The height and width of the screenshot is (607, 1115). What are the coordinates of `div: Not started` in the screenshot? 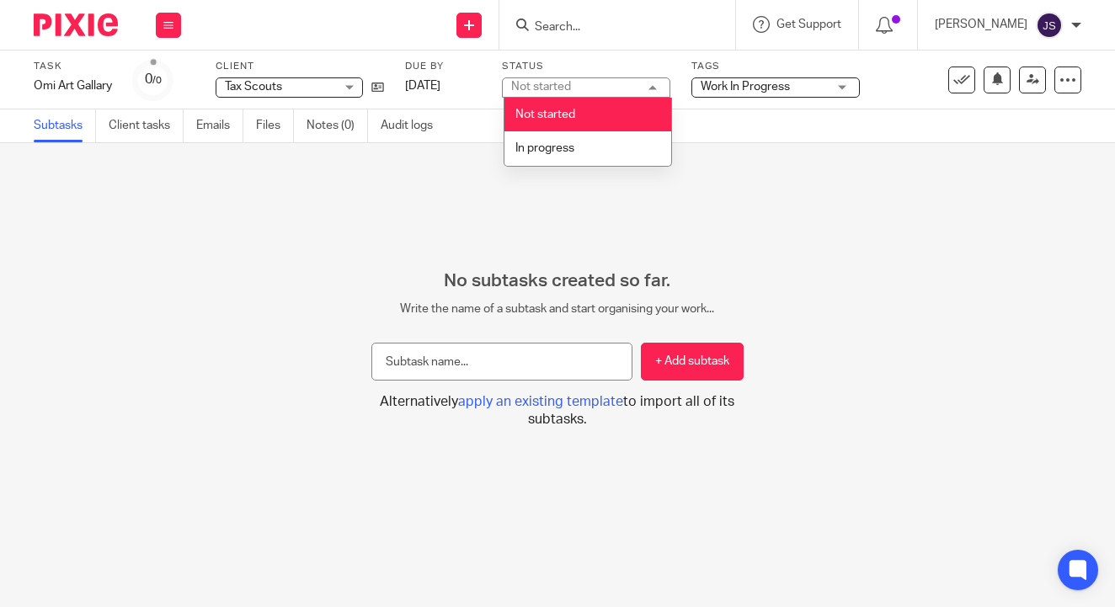 It's located at (541, 87).